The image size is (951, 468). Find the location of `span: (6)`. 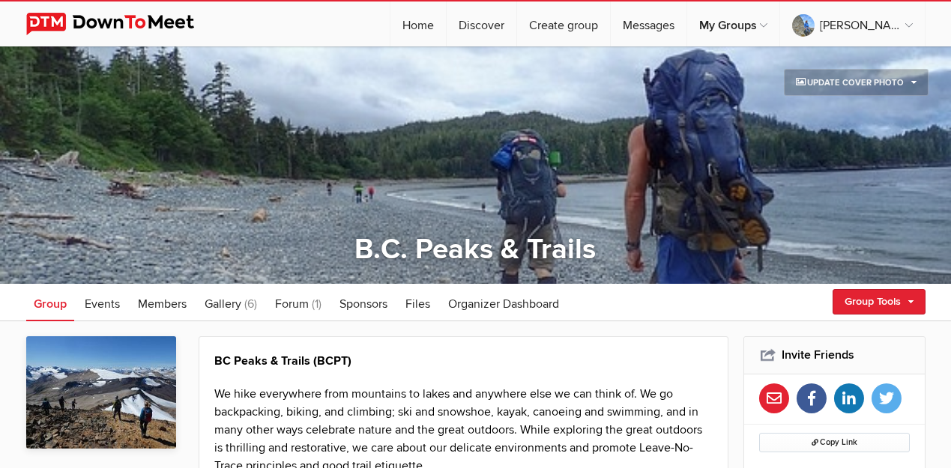

span: (6) is located at coordinates (250, 304).